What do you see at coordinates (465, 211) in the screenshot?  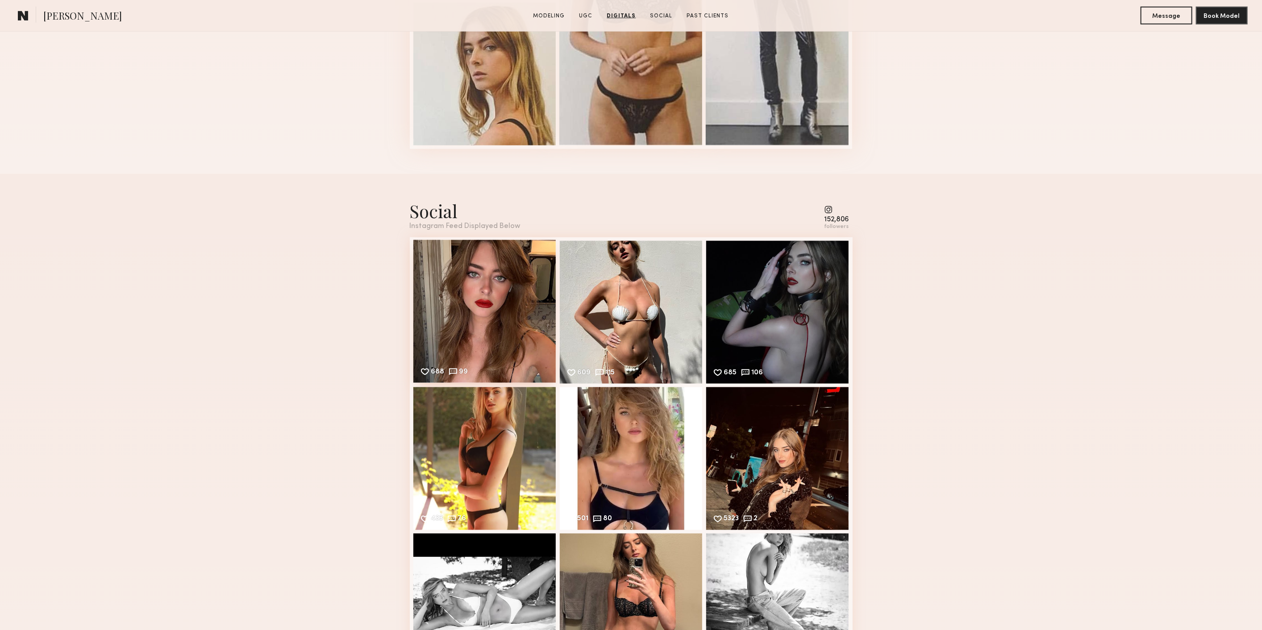 I see `div: Social` at bounding box center [465, 211].